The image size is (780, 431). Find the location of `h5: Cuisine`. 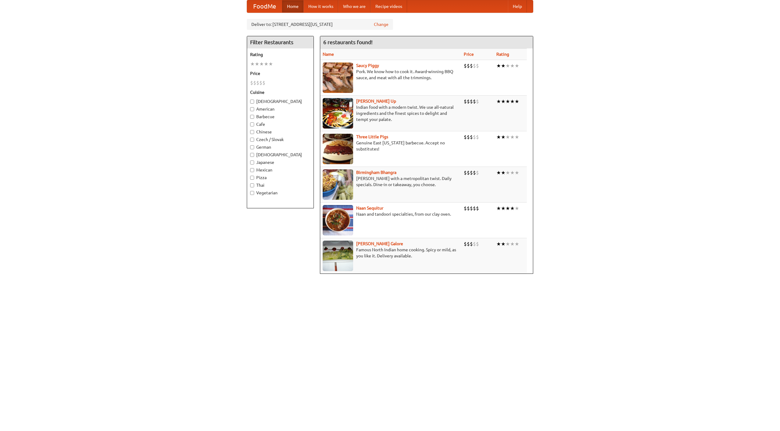

h5: Cuisine is located at coordinates (280, 92).